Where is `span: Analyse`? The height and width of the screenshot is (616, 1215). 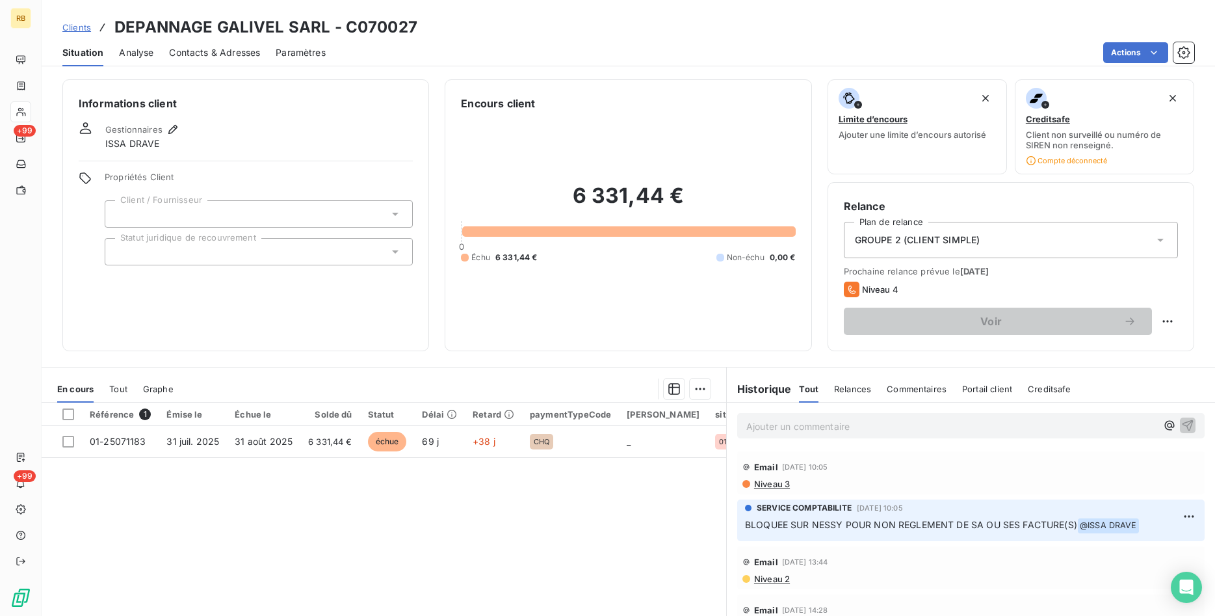
span: Analyse is located at coordinates (136, 53).